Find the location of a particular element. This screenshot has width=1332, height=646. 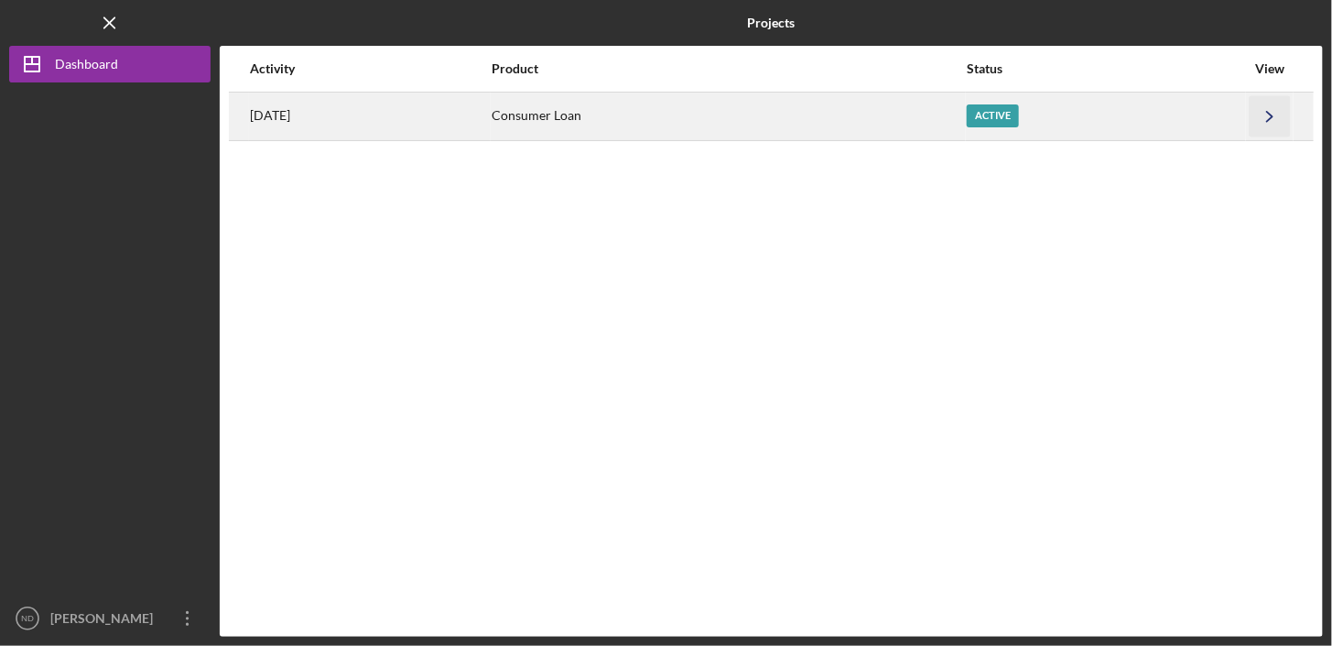

div: View is located at coordinates (1270, 69).